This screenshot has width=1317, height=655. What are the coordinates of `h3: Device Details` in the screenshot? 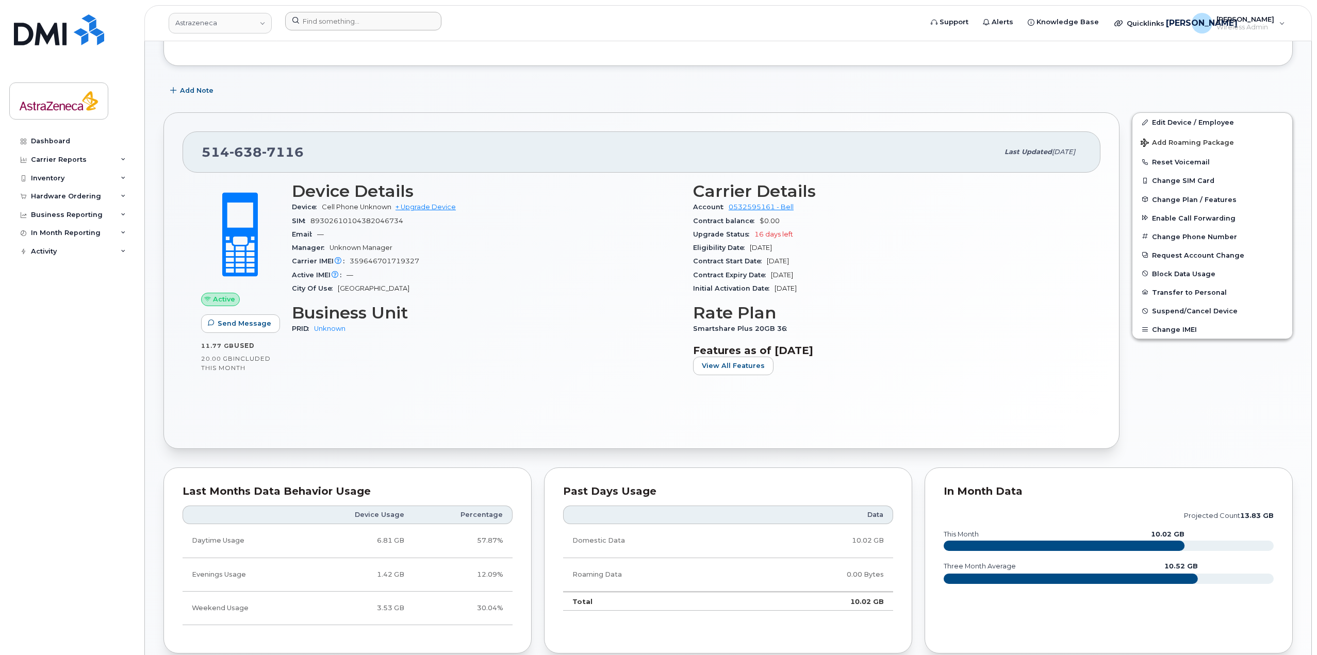 It's located at (486, 191).